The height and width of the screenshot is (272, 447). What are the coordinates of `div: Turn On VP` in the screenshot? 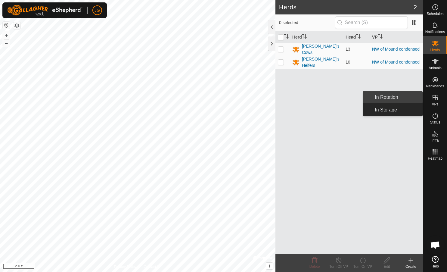 It's located at (362, 266).